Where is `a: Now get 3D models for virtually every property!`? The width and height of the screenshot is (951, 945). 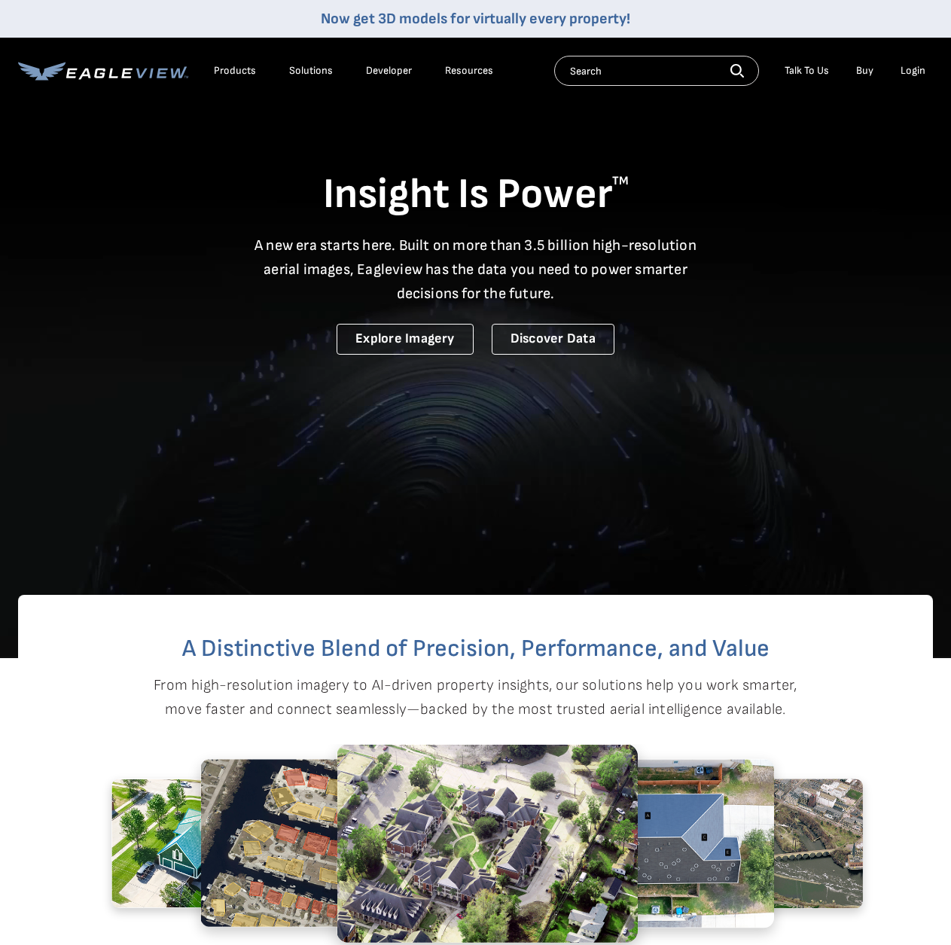
a: Now get 3D models for virtually every property! is located at coordinates (475, 19).